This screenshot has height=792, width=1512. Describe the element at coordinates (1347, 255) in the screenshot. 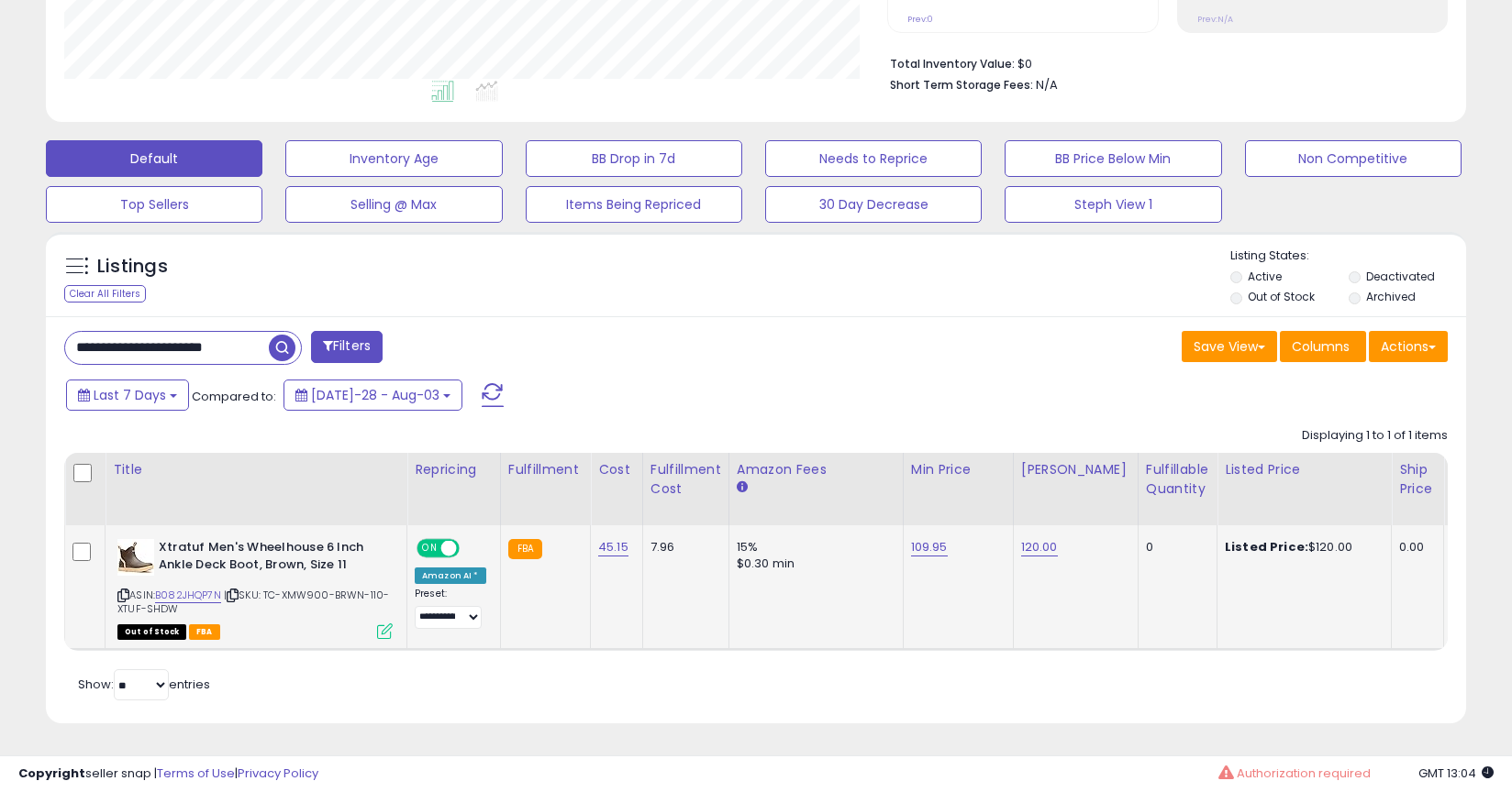

I see `p: Listing States:` at that location.